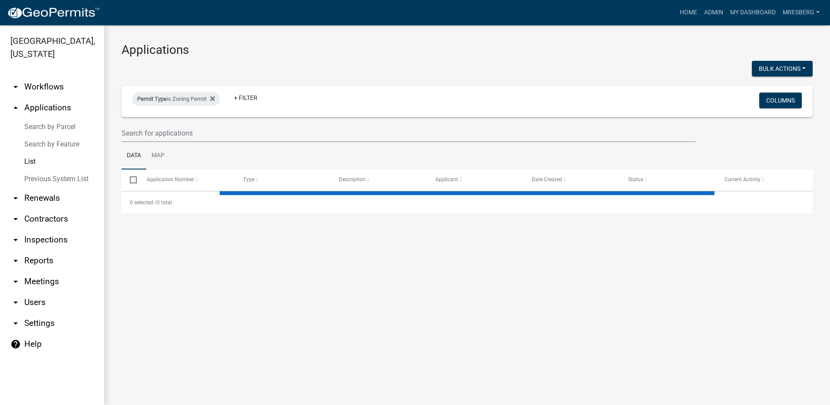 The image size is (830, 405). What do you see at coordinates (547, 179) in the screenshot?
I see `span: Date Created` at bounding box center [547, 179].